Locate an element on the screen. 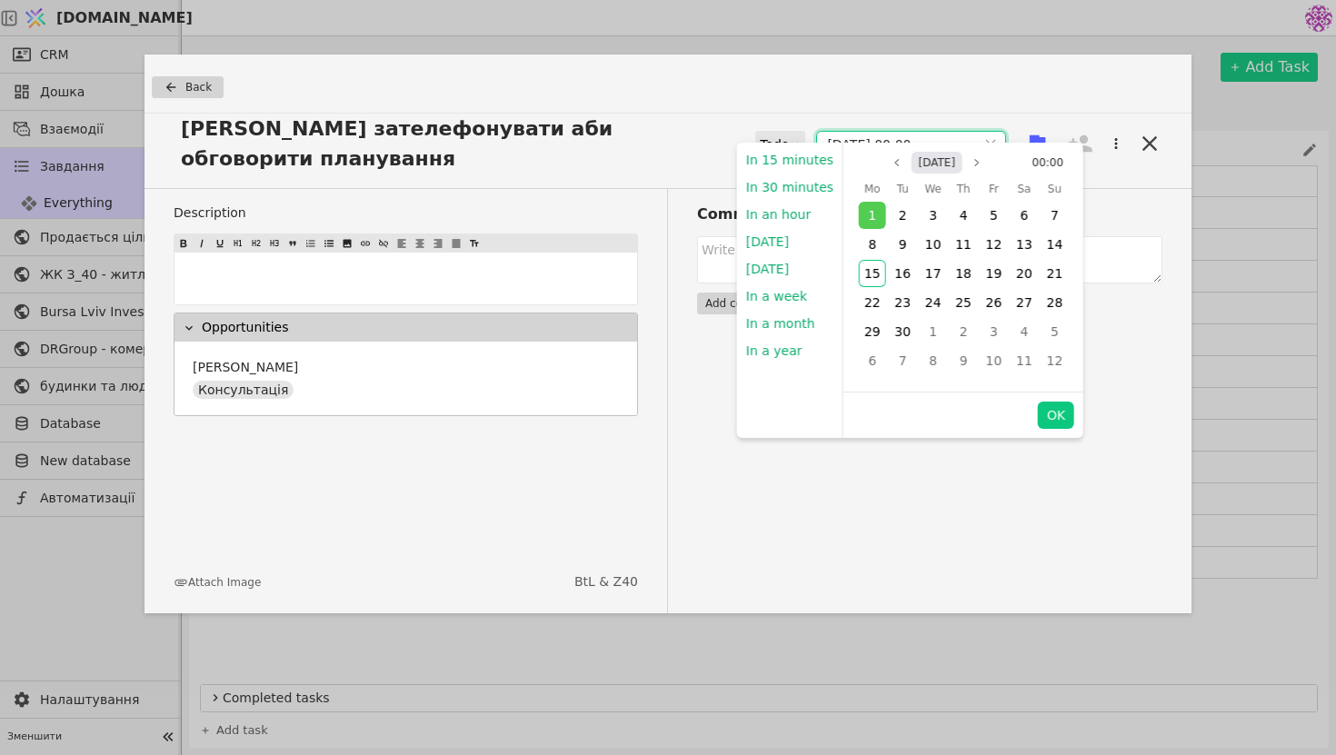 This screenshot has height=755, width=1336. span: 21 is located at coordinates (1054, 274).